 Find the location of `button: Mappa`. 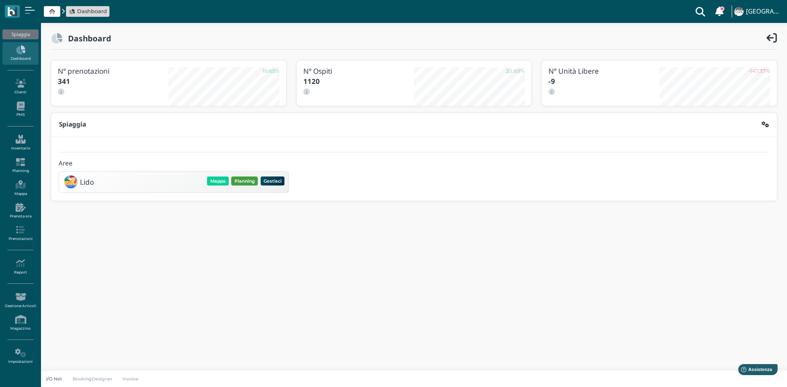

button: Mappa is located at coordinates (218, 181).